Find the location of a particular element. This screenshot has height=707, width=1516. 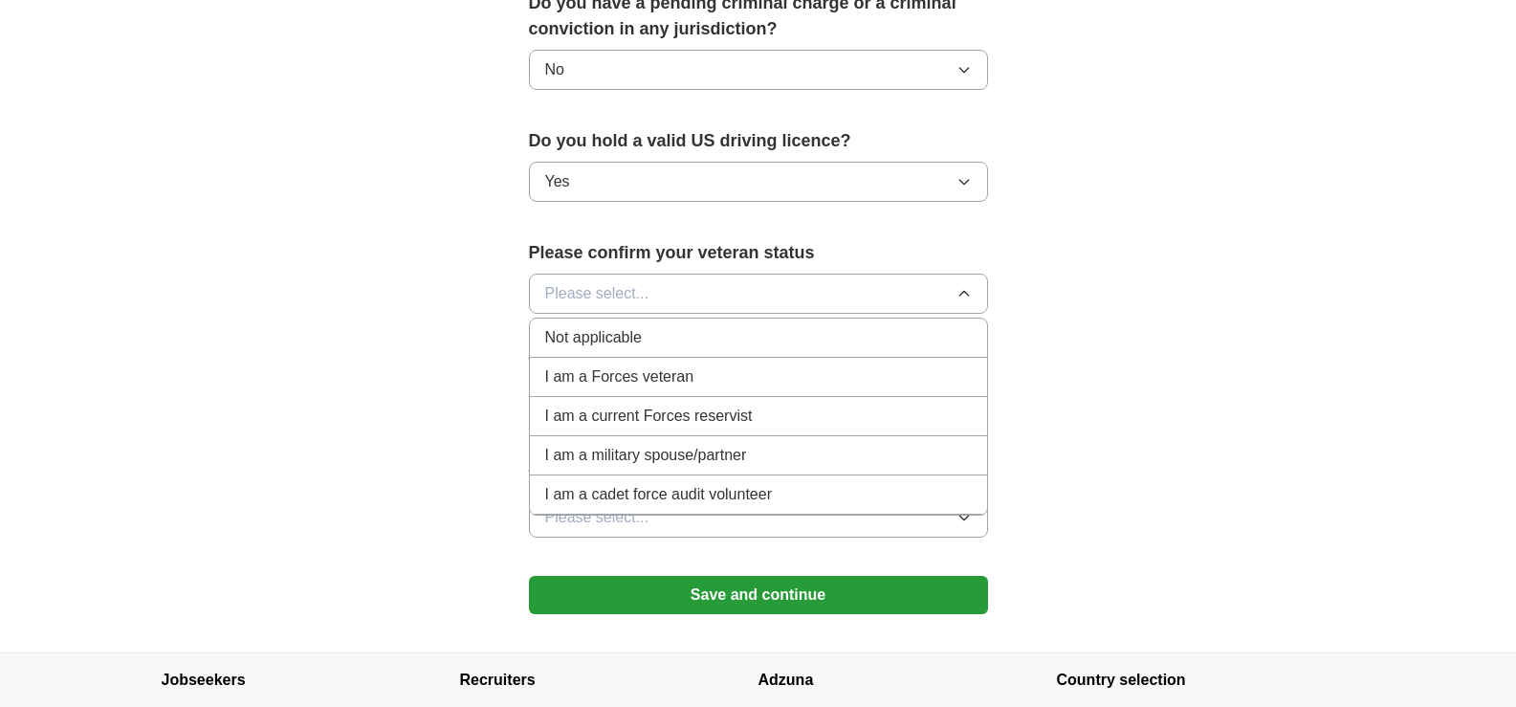

label: Do you hold a valid US driving licence? is located at coordinates (758, 141).